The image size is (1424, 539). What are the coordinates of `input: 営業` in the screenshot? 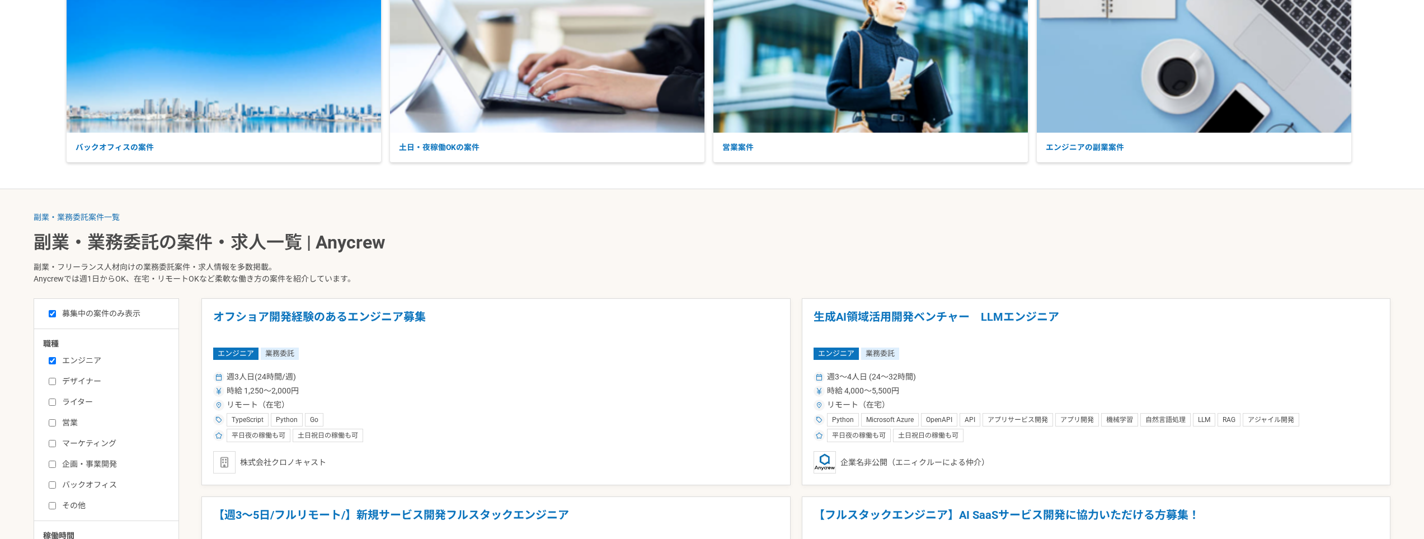 It's located at (52, 422).